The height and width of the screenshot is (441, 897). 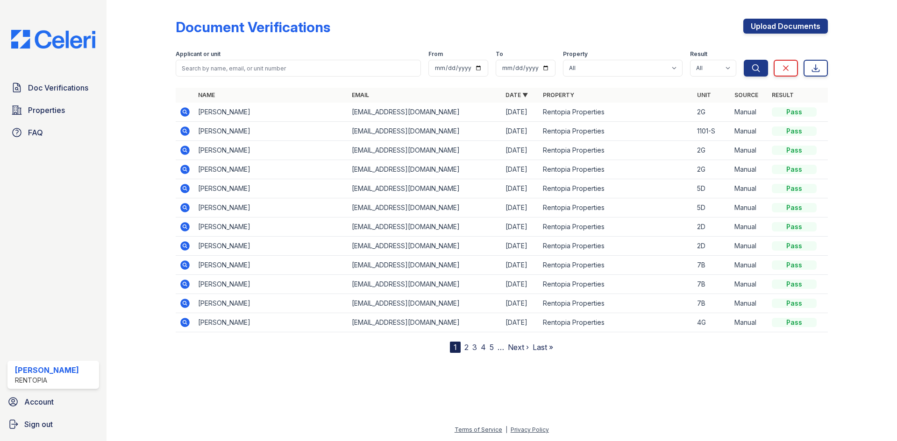 I want to click on a: FAQ, so click(x=53, y=133).